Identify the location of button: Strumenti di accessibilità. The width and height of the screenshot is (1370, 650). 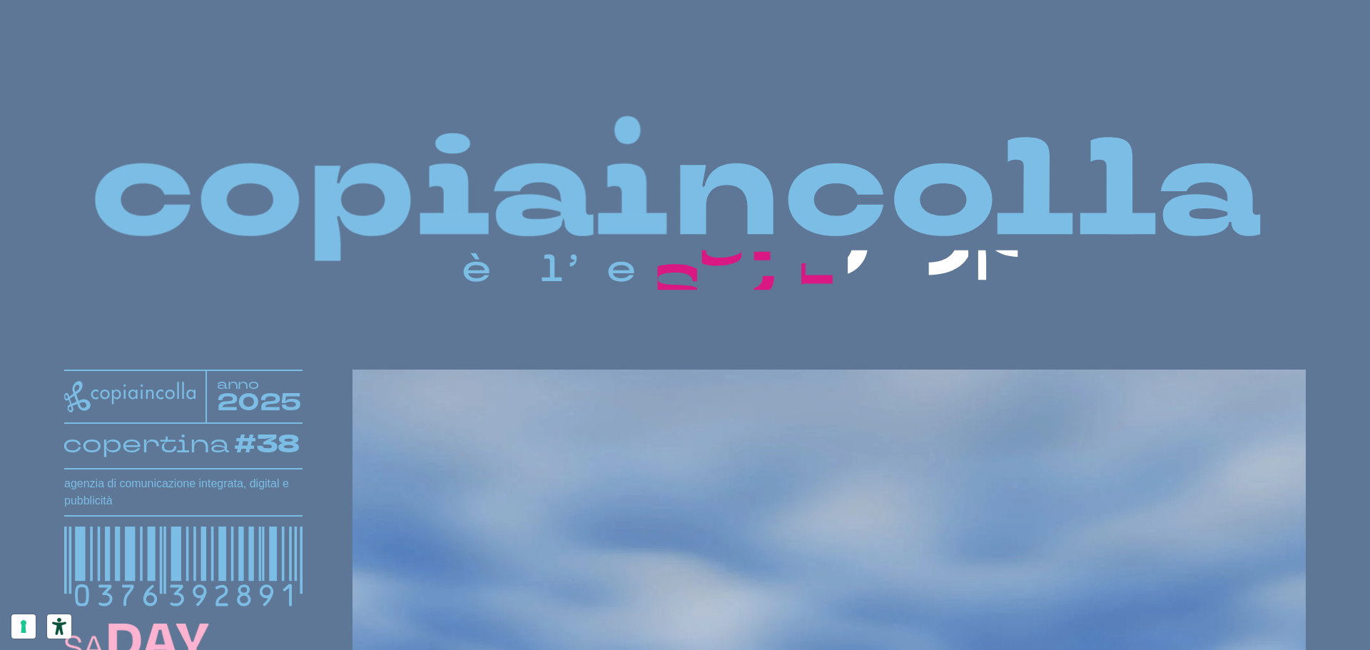
(59, 627).